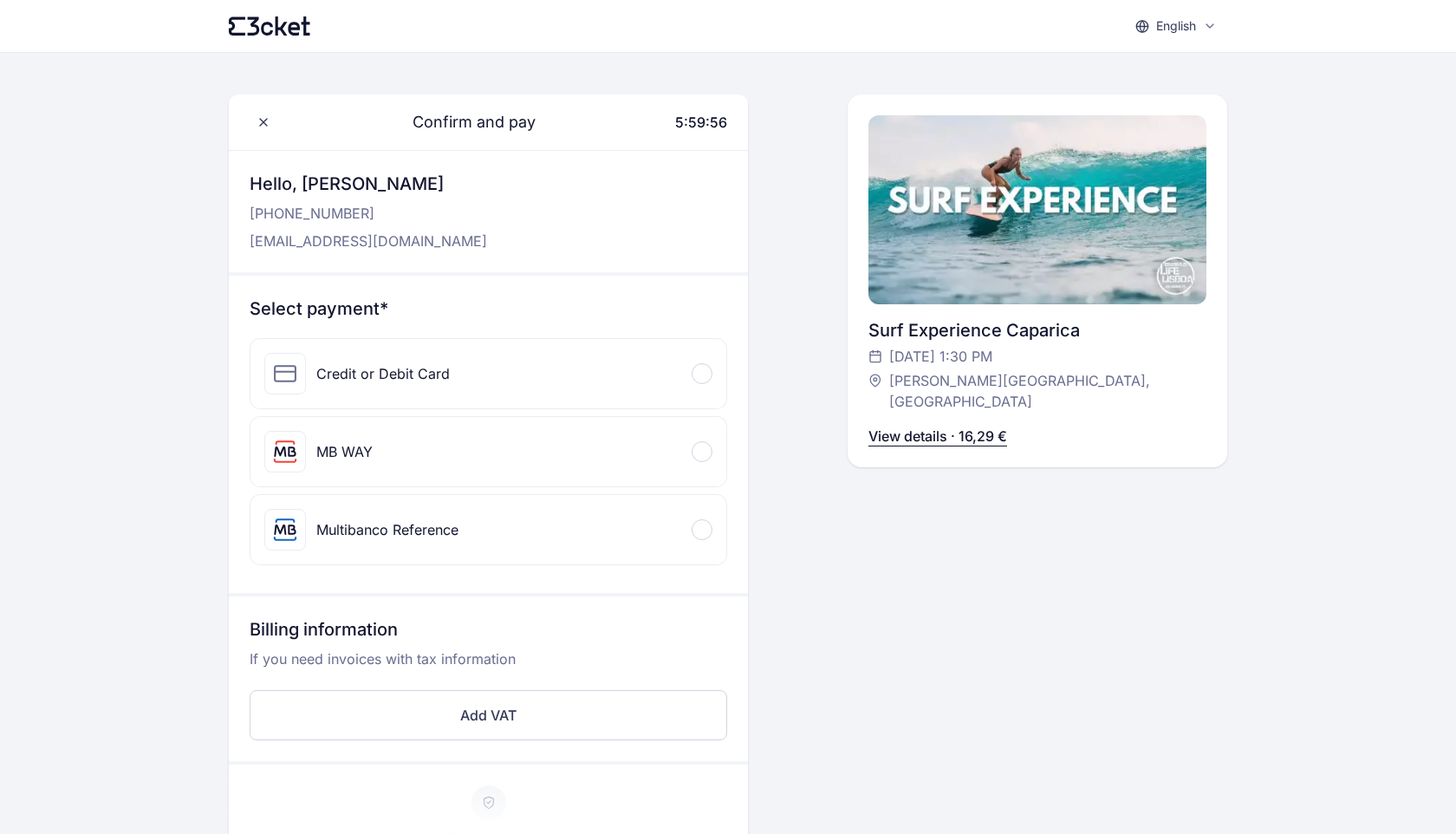  What do you see at coordinates (488, 633) in the screenshot?
I see `h3: Billing information` at bounding box center [488, 633].